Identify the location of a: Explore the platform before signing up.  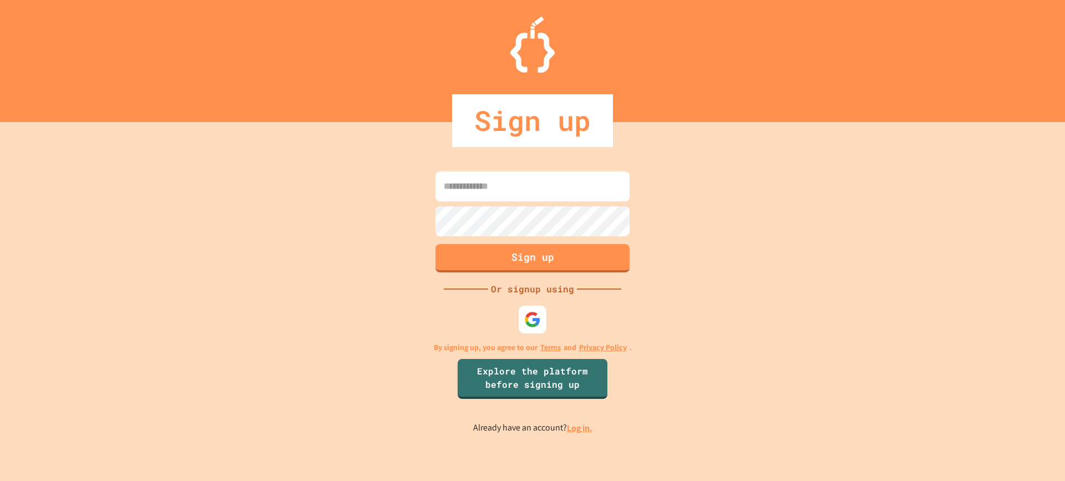
(533, 379).